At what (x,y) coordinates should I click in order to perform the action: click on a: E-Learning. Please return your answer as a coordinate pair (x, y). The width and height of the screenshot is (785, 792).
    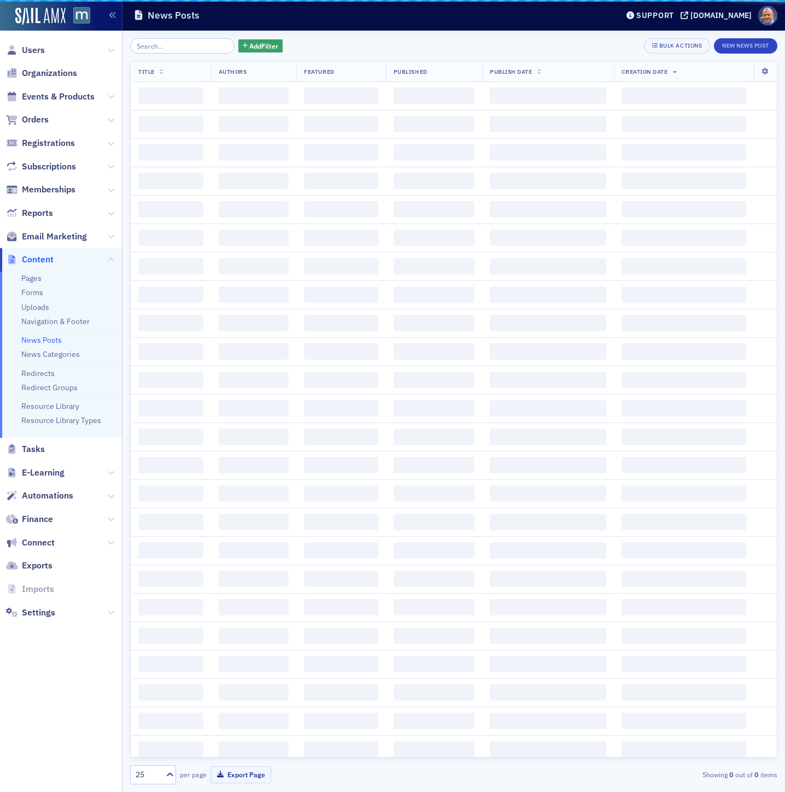
    Looking at the image, I should click on (35, 473).